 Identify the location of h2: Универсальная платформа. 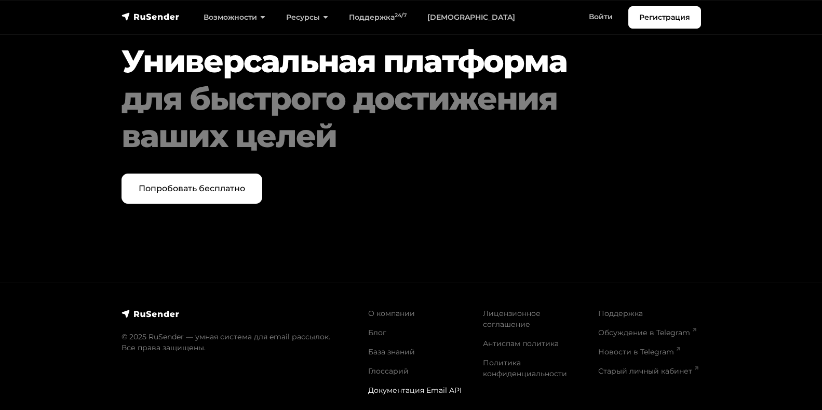
(386, 99).